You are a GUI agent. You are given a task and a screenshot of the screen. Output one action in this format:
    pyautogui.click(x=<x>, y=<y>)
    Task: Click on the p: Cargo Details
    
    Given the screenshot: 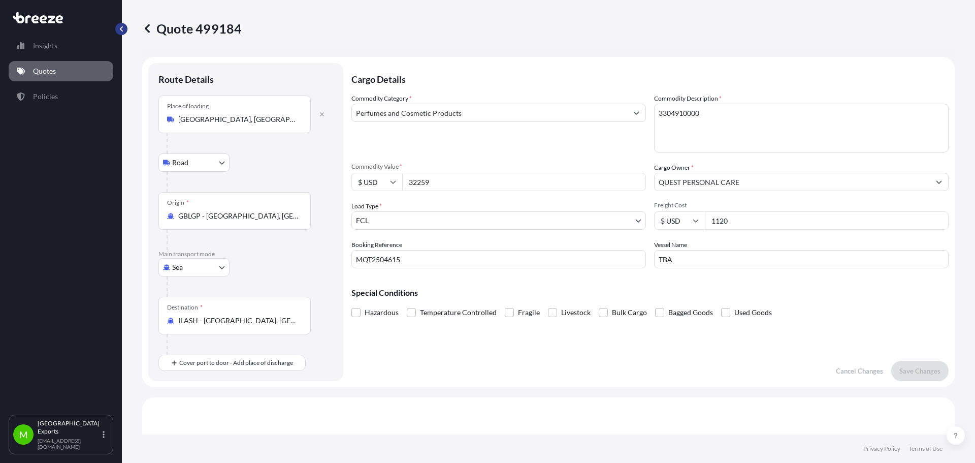 What is the action you would take?
    pyautogui.click(x=650, y=78)
    